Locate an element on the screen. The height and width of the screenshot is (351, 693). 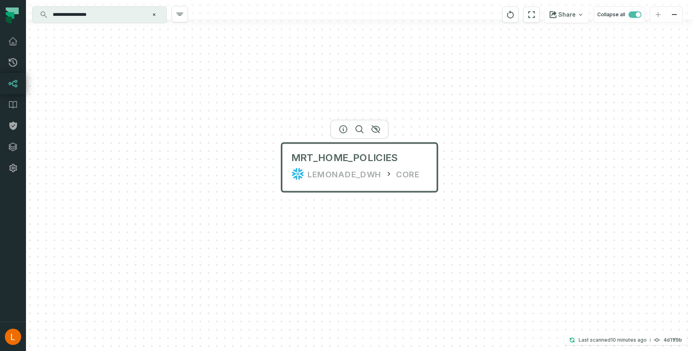
img: avatar of Linoy Tenenboim is located at coordinates (13, 337).